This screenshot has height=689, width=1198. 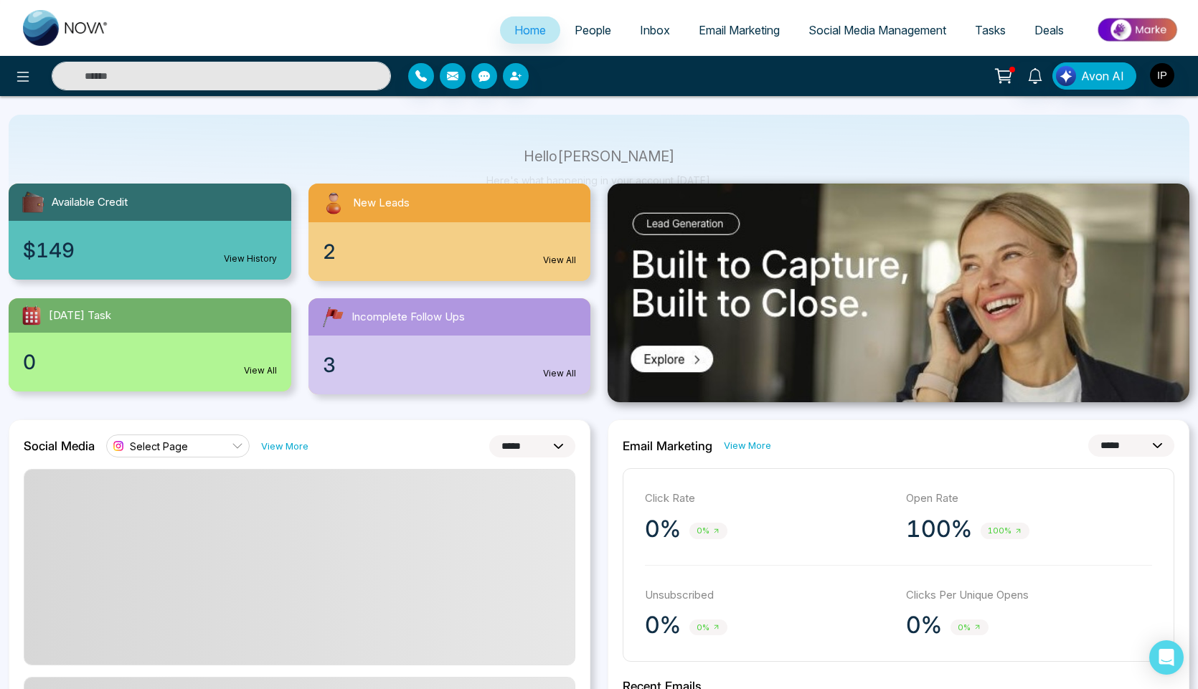 What do you see at coordinates (450, 346) in the screenshot?
I see `a: Incomplete Follow Ups3View All` at bounding box center [450, 346].